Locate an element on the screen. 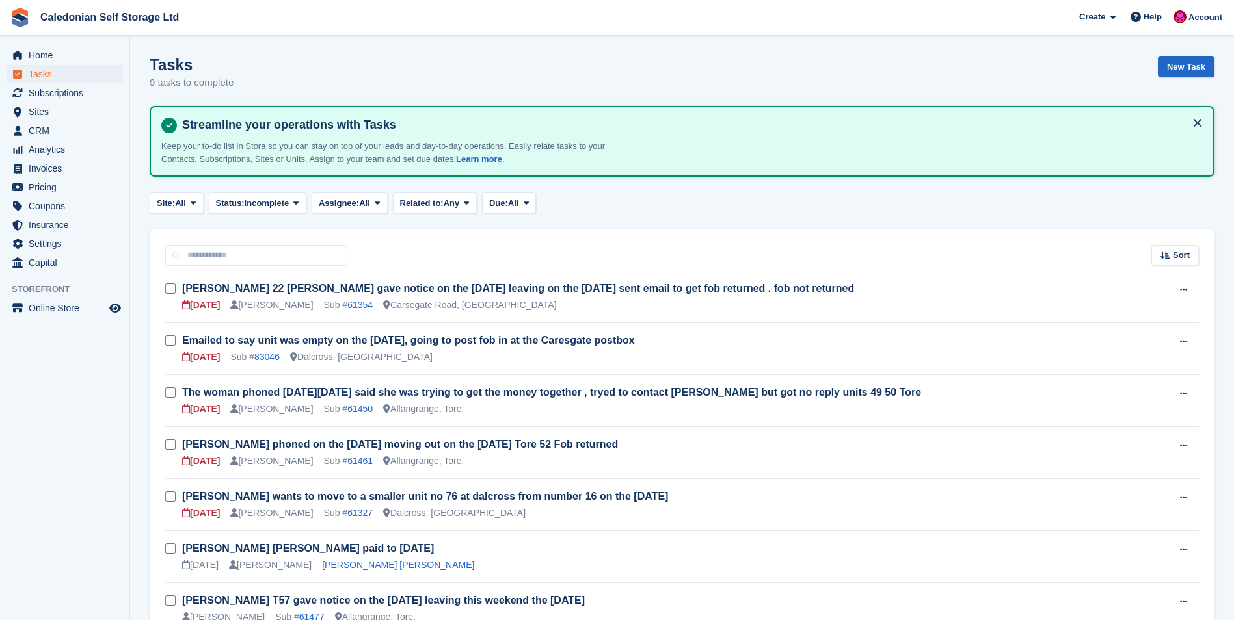 The height and width of the screenshot is (620, 1234). span: Sites is located at coordinates (68, 112).